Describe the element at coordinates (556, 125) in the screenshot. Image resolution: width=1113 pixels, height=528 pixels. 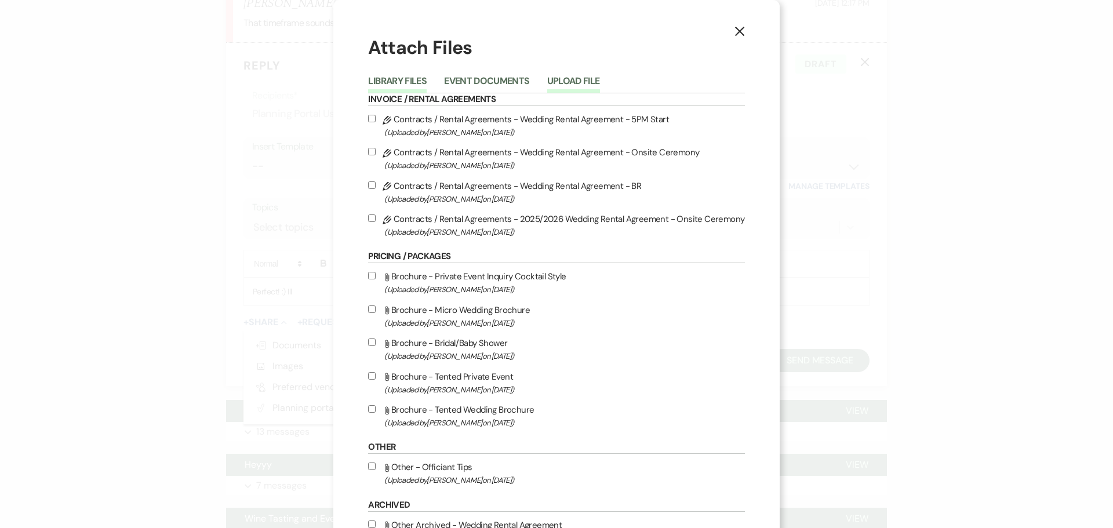
I see `label: Contracts / Rental Agreements - Wedding Rental Agreement - 5PM Start` at that location.